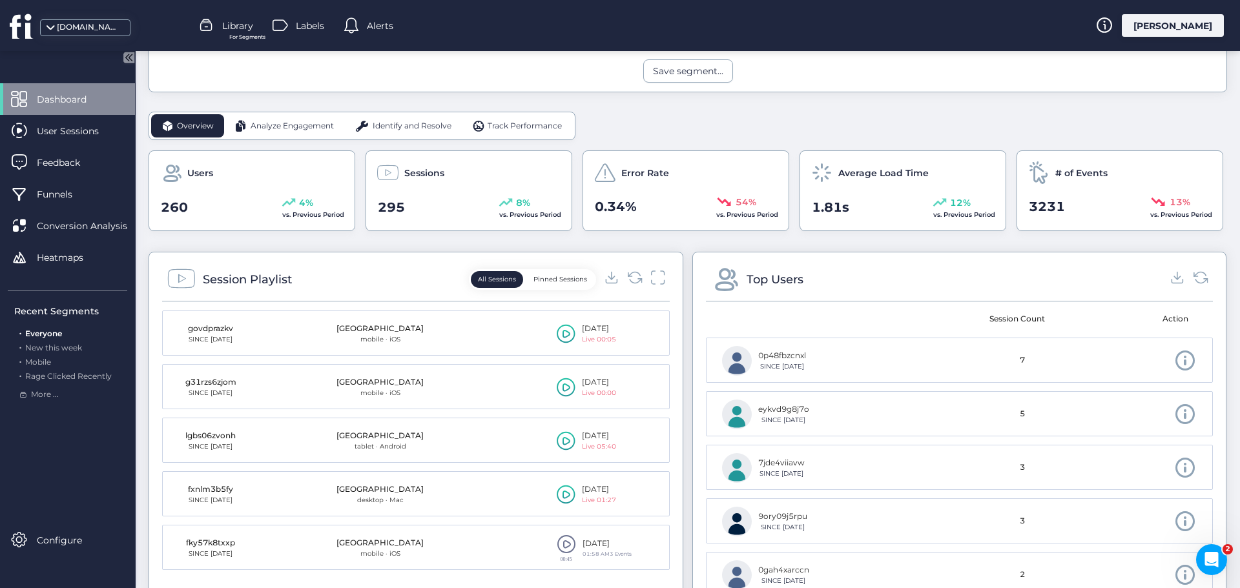 The height and width of the screenshot is (588, 1240). Describe the element at coordinates (746, 202) in the screenshot. I see `span: 54%` at that location.